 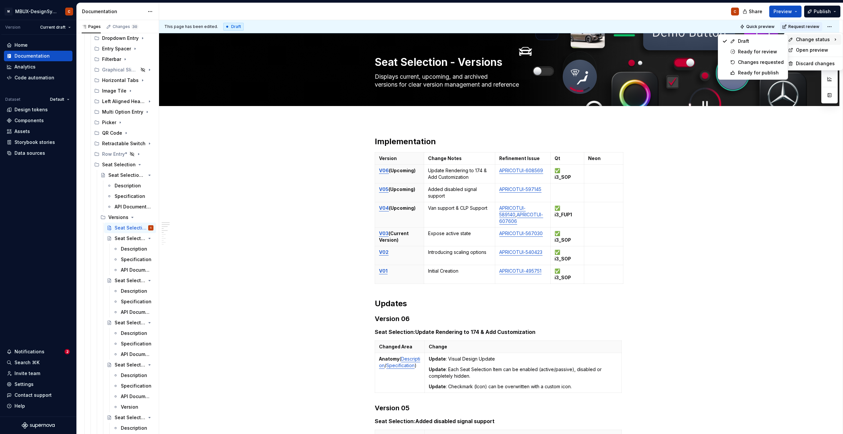 What do you see at coordinates (761, 62) in the screenshot?
I see `div: Changes requested` at bounding box center [761, 62].